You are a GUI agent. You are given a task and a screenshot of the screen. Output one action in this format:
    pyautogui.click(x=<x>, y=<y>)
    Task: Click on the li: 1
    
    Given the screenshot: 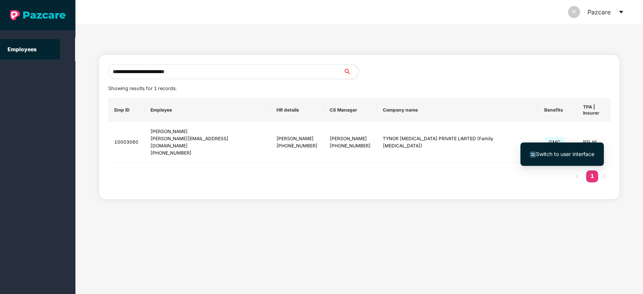 What is the action you would take?
    pyautogui.click(x=592, y=176)
    